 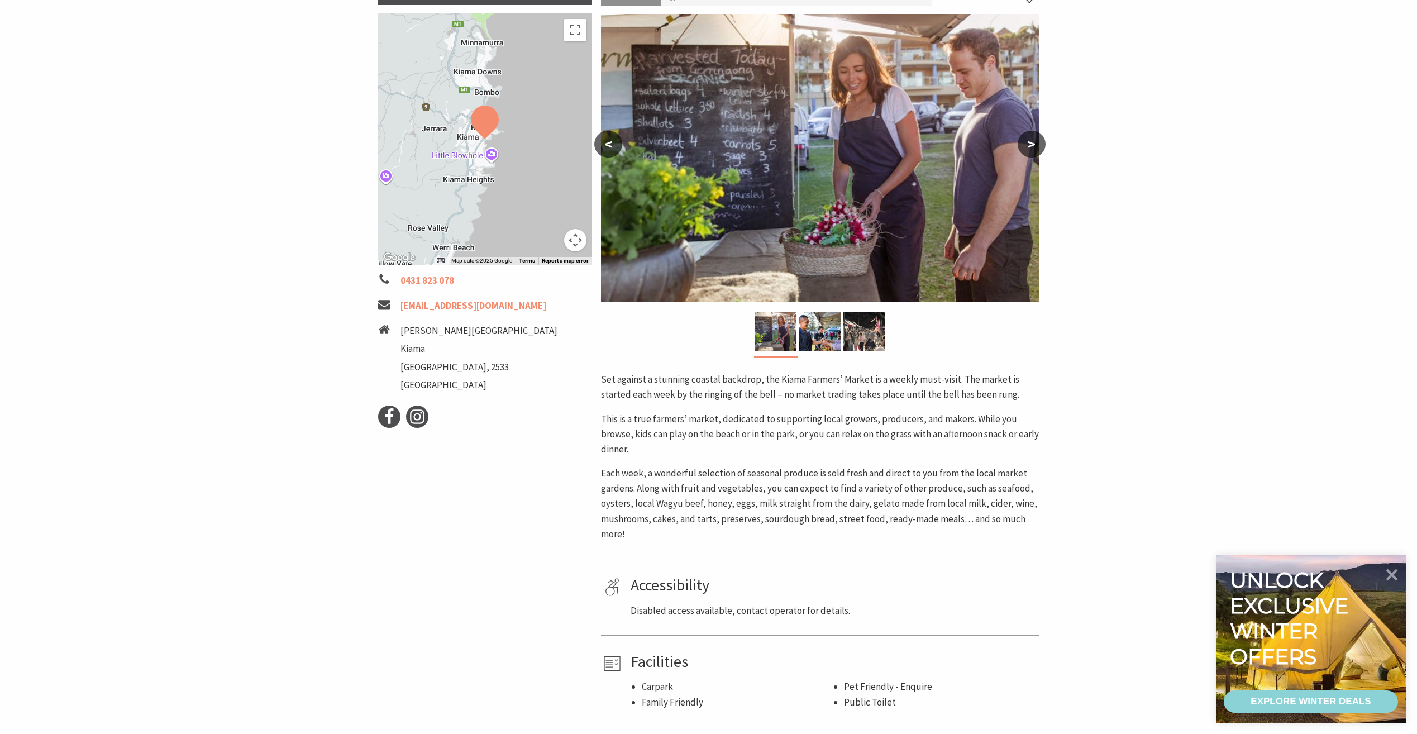 I want to click on button: Keyboard shortcuts, so click(x=441, y=261).